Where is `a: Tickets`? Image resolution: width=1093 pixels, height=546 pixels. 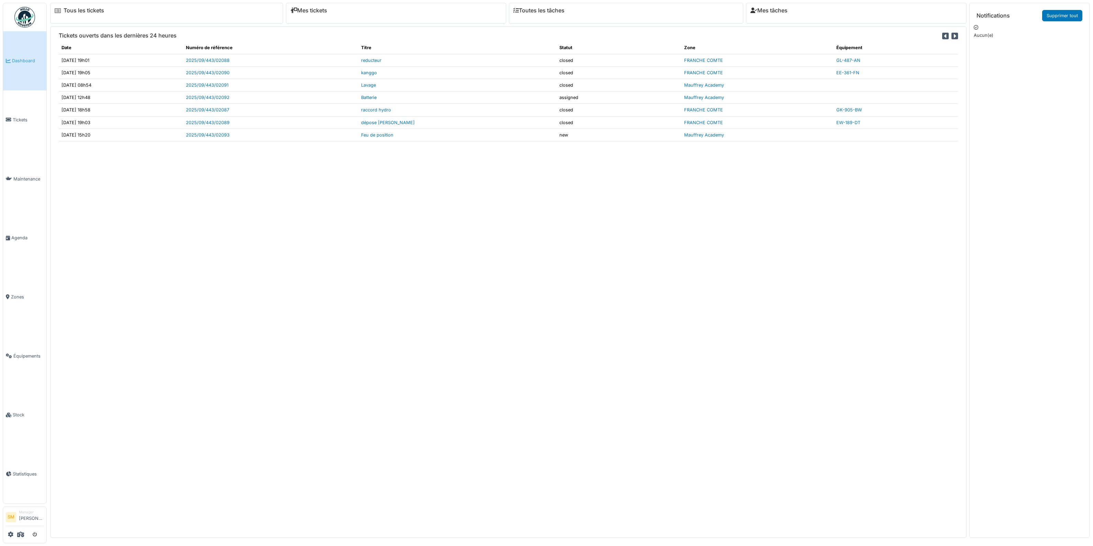
a: Tickets is located at coordinates (25, 120).